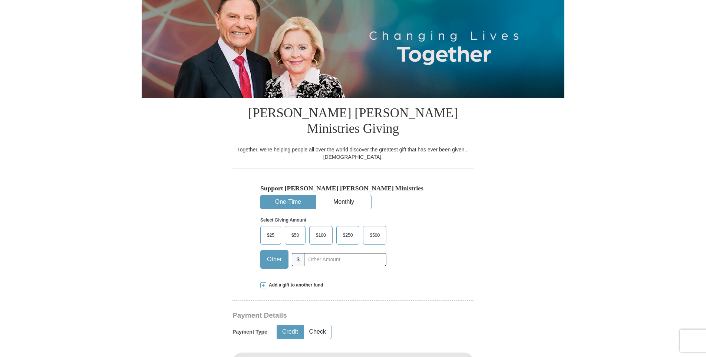 This screenshot has height=357, width=706. I want to click on span: $500, so click(375, 235).